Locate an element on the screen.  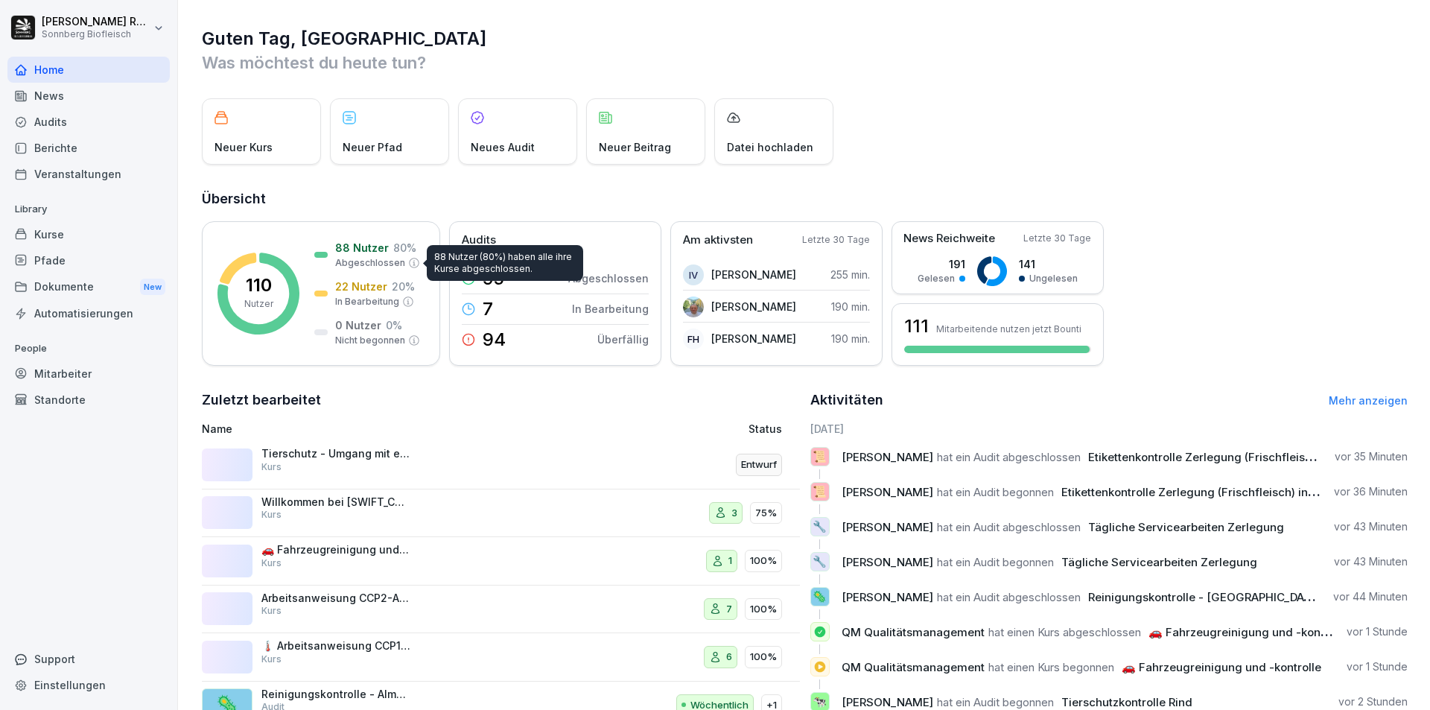
a: News is located at coordinates (89, 95).